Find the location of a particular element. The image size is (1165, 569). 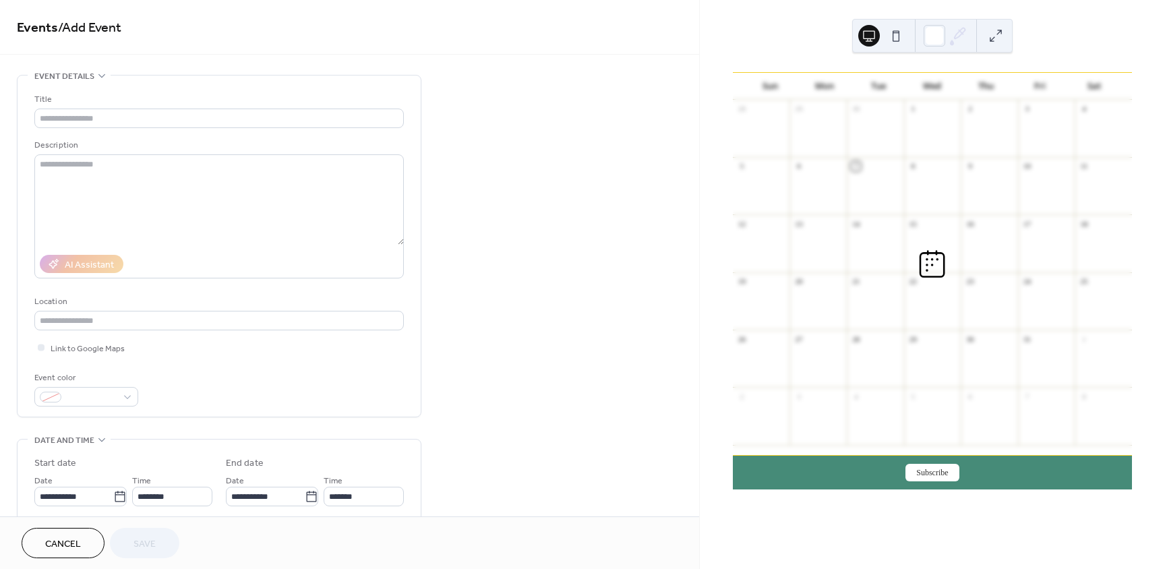

div: Thu is located at coordinates (986, 86).